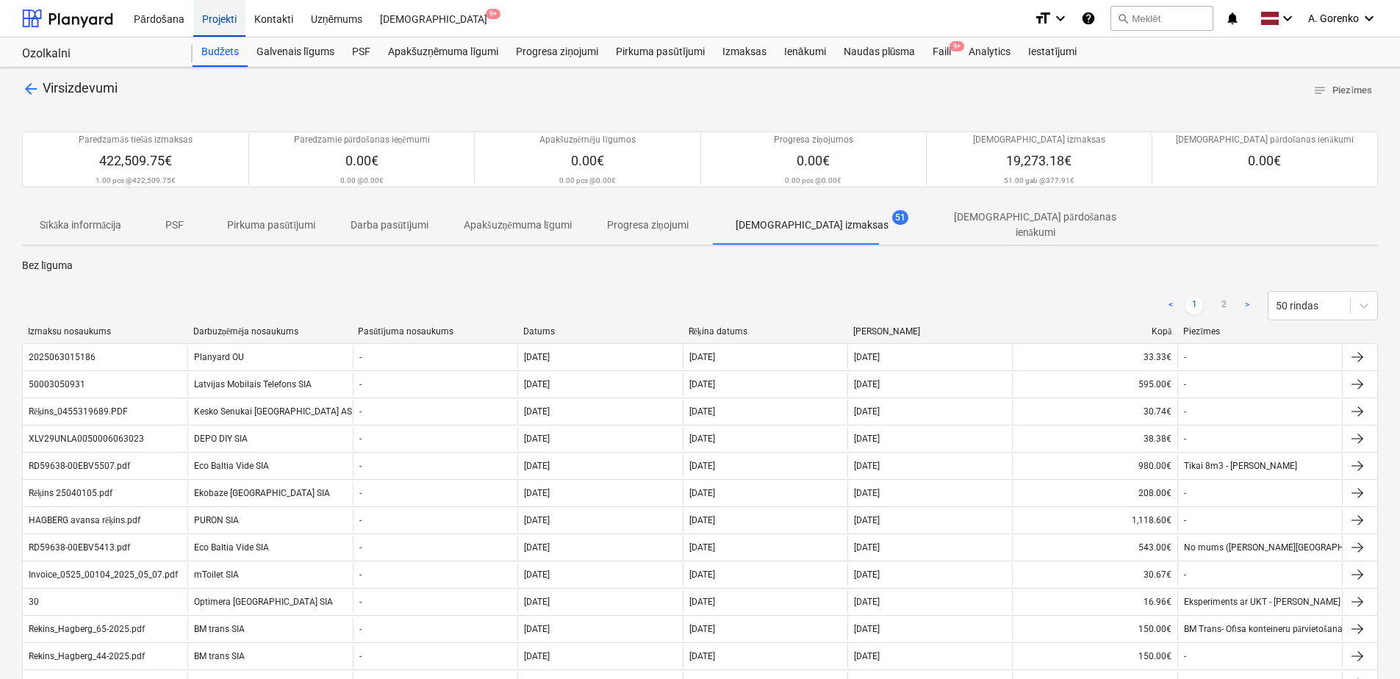 Image resolution: width=1400 pixels, height=679 pixels. I want to click on div: Rekins_Hagberg_44-2025.pdf, so click(87, 656).